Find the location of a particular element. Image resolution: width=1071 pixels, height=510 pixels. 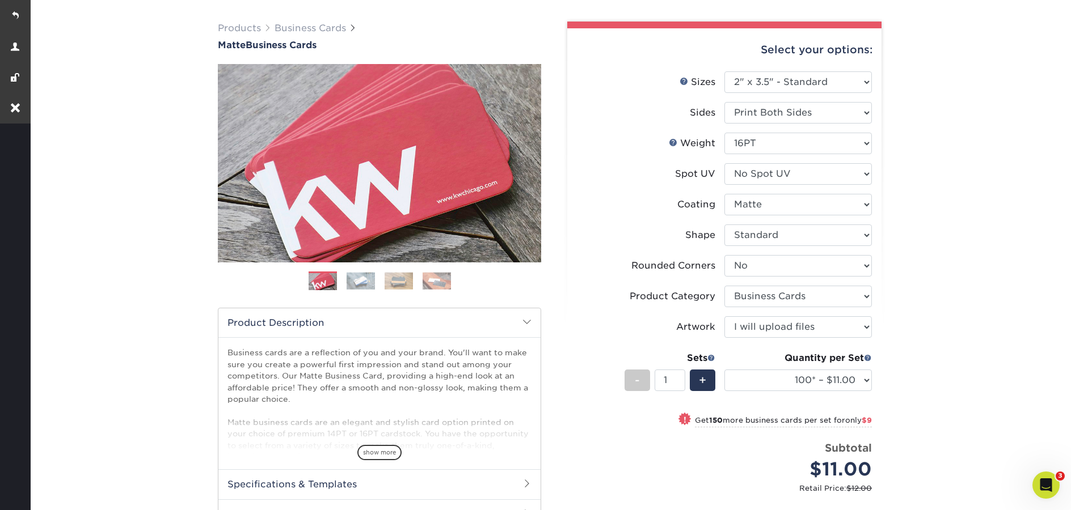

div: Sizes is located at coordinates (697, 82).